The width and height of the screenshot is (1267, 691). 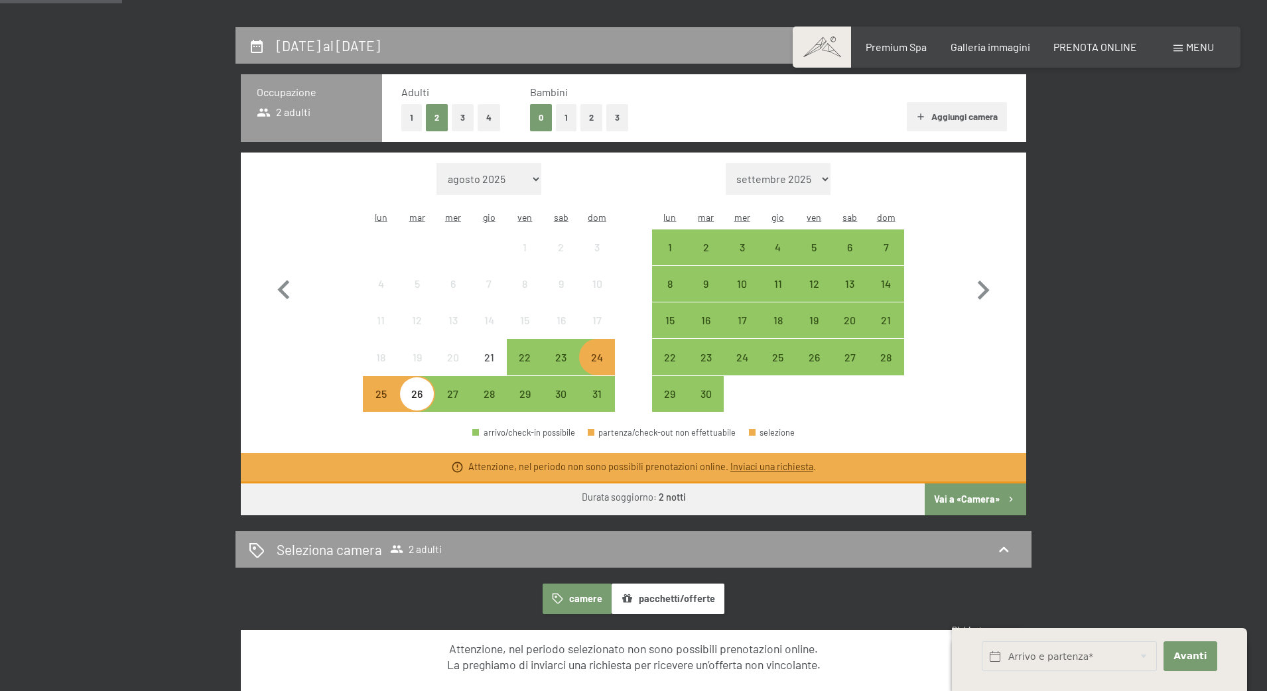 What do you see at coordinates (561, 394) in the screenshot?
I see `div: Sat Aug 30 2025` at bounding box center [561, 394].